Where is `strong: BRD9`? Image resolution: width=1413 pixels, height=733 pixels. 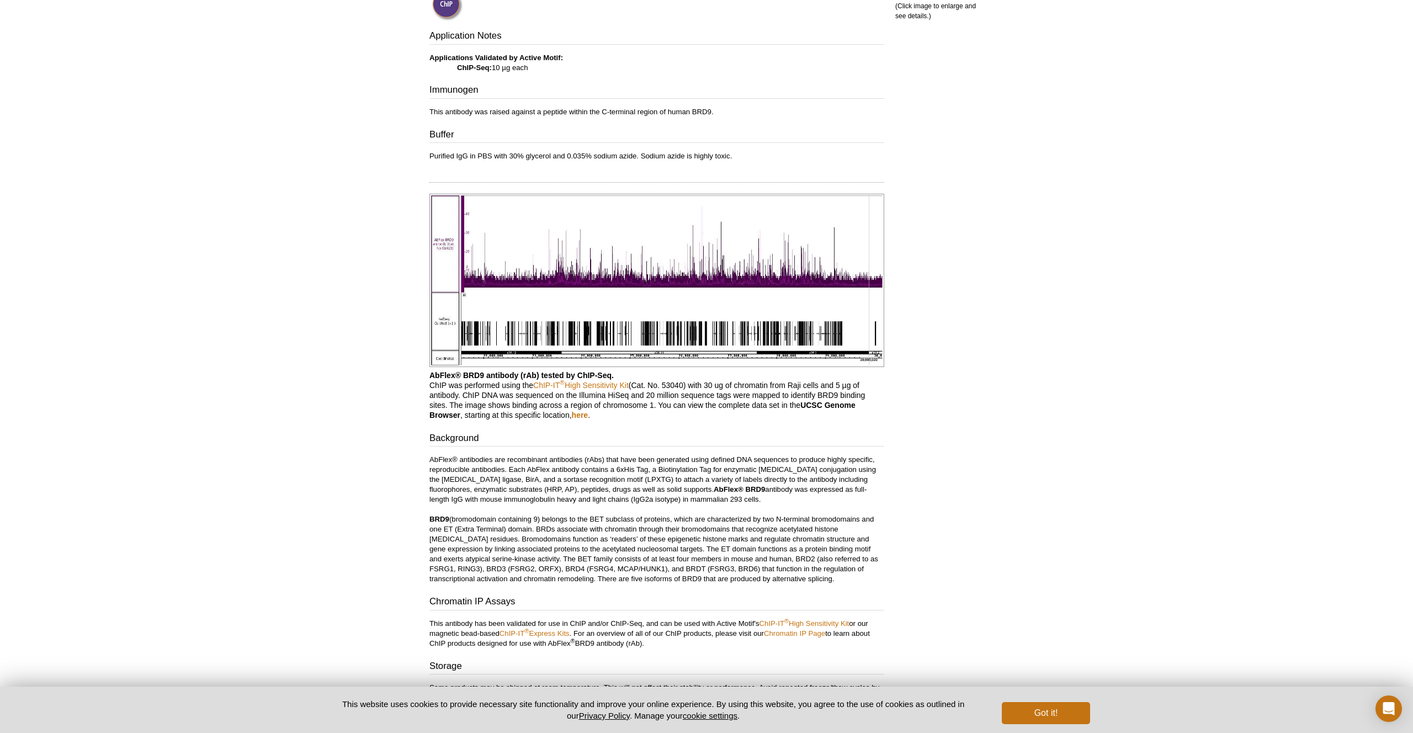 strong: BRD9 is located at coordinates (439, 519).